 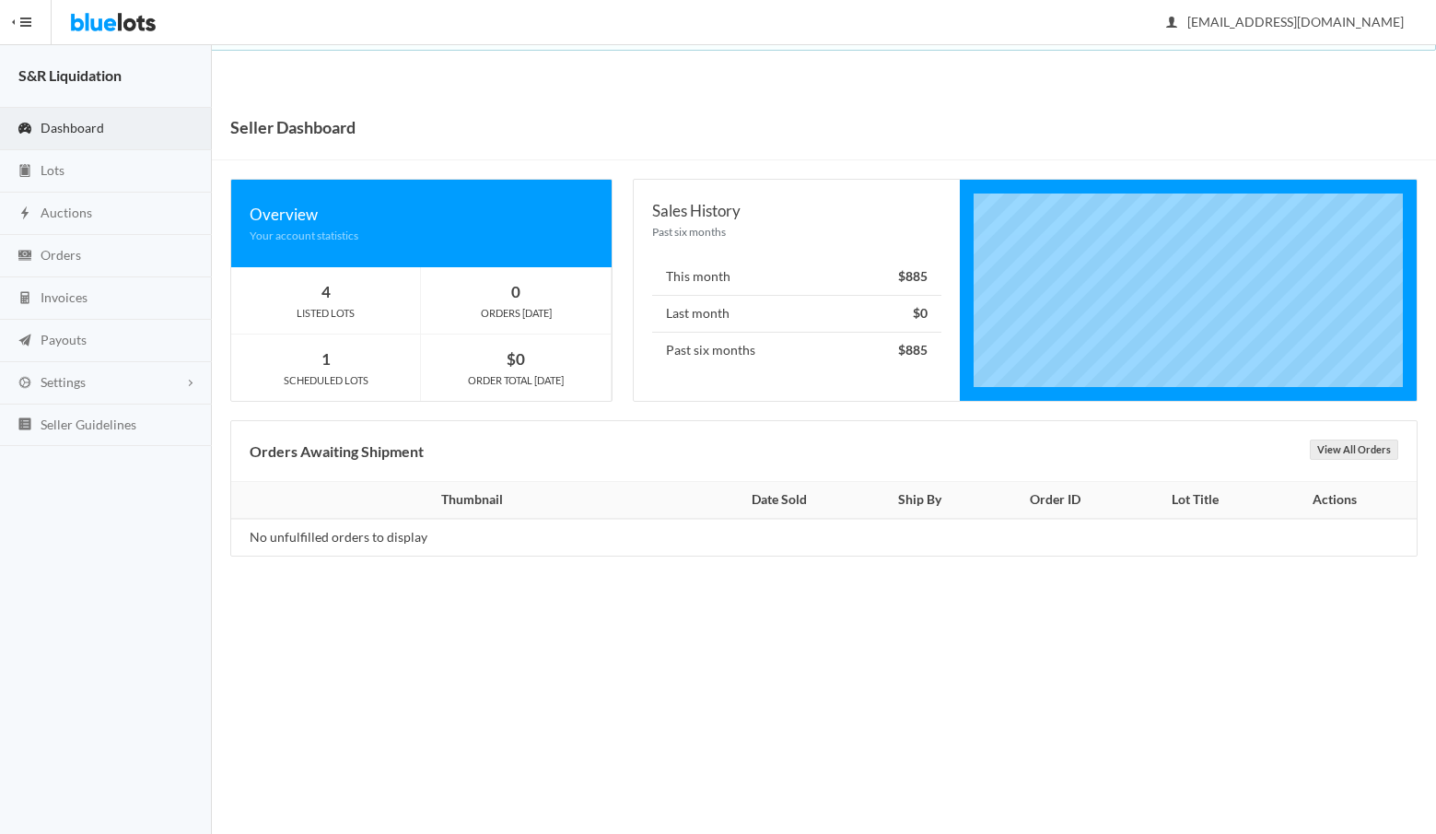 What do you see at coordinates (64, 297) in the screenshot?
I see `span: Invoices` at bounding box center [64, 297].